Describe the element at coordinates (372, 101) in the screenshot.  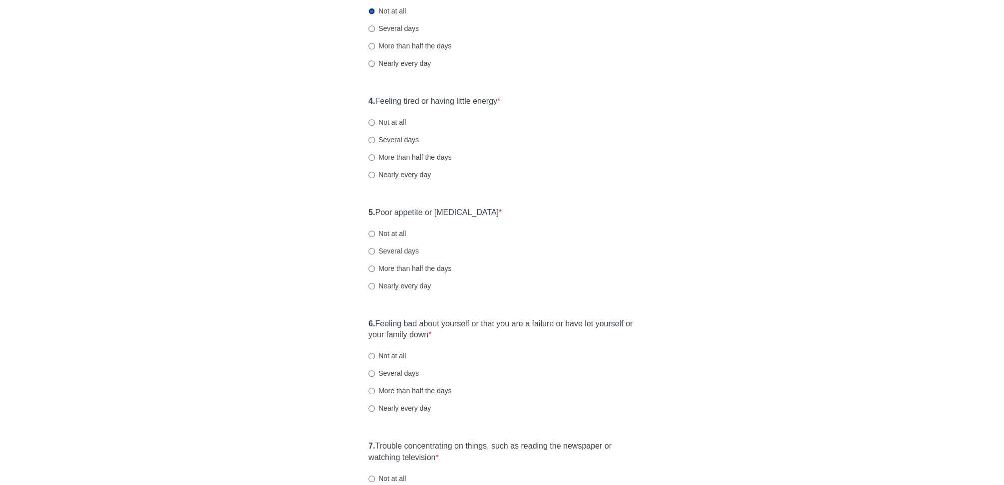
I see `strong: 4.` at that location.